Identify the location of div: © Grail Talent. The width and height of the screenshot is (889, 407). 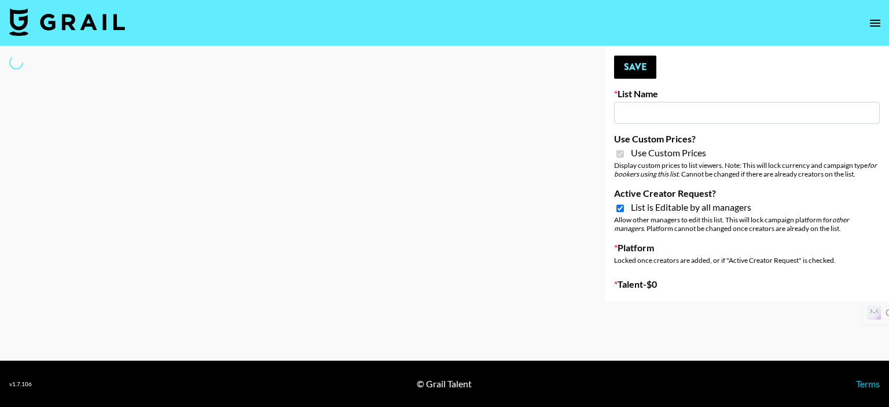
(444, 384).